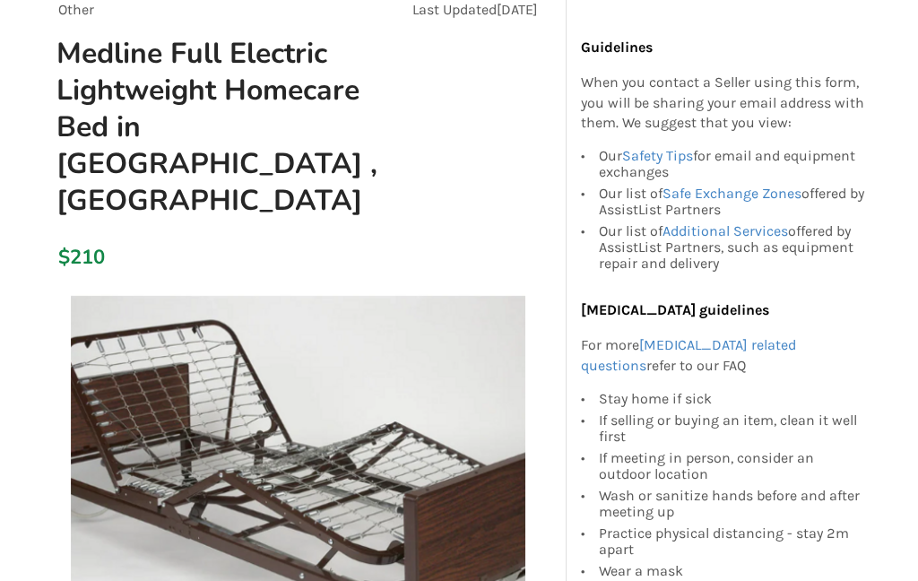 Image resolution: width=918 pixels, height=581 pixels. I want to click on div: If selling or buying an item, clean it well first, so click(732, 428).